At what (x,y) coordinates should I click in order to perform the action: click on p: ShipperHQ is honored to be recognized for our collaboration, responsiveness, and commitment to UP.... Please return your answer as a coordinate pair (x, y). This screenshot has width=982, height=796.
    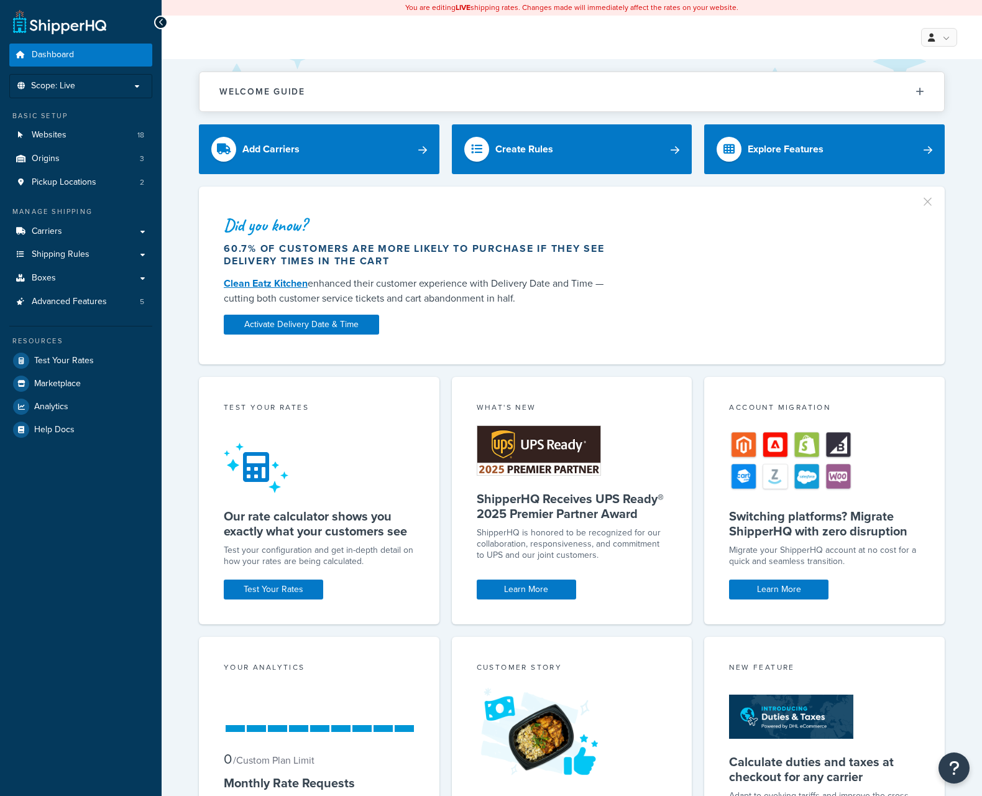
    Looking at the image, I should click on (572, 544).